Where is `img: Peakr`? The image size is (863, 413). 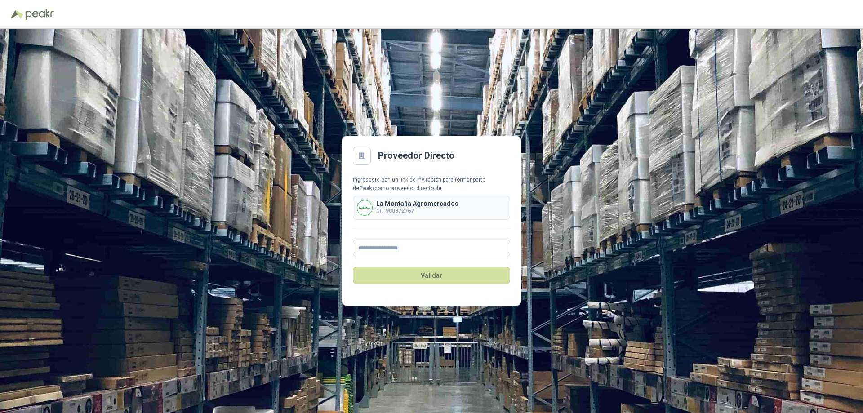 img: Peakr is located at coordinates (40, 14).